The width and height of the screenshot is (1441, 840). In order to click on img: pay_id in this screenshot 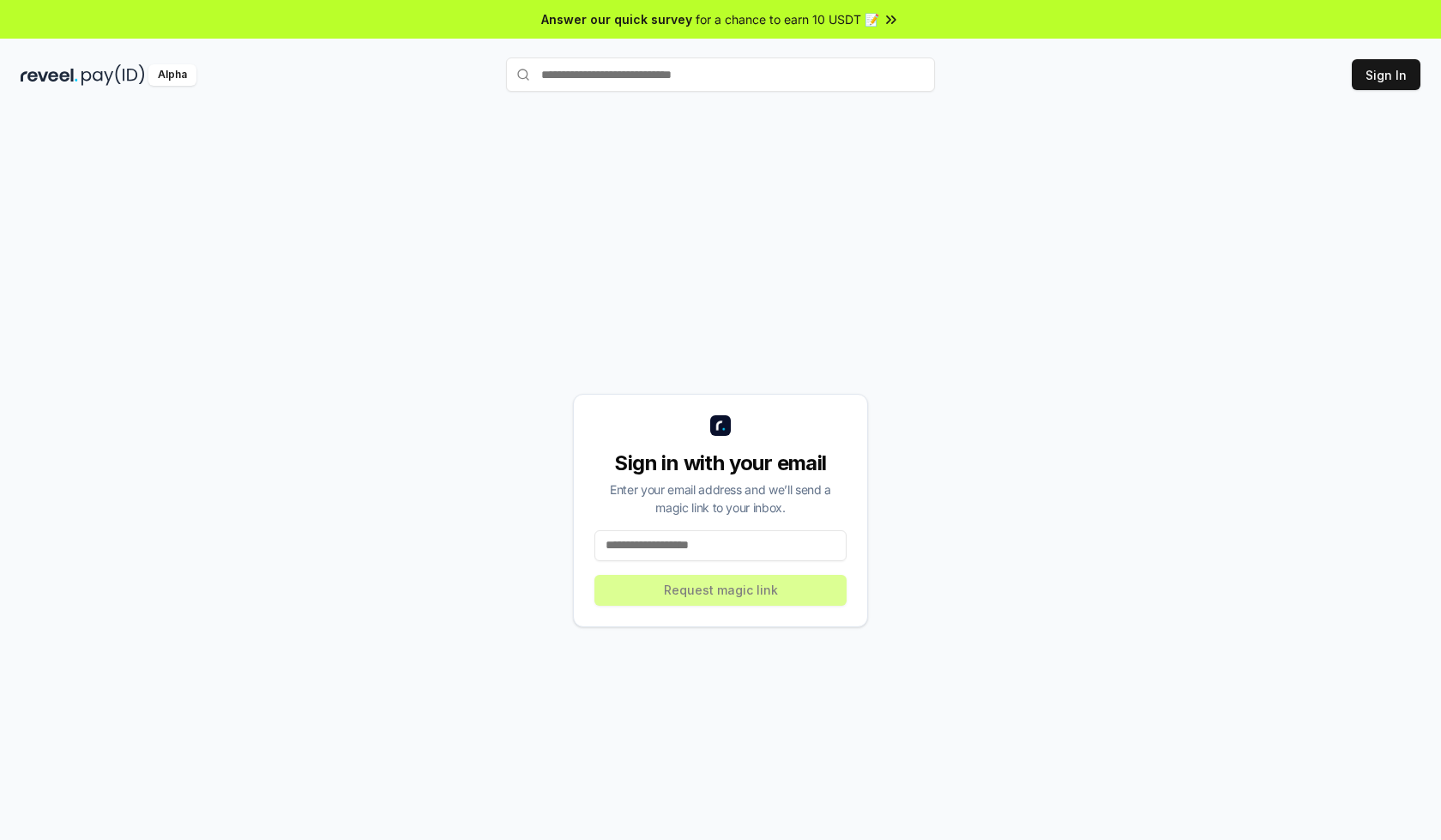, I will do `click(114, 75)`.